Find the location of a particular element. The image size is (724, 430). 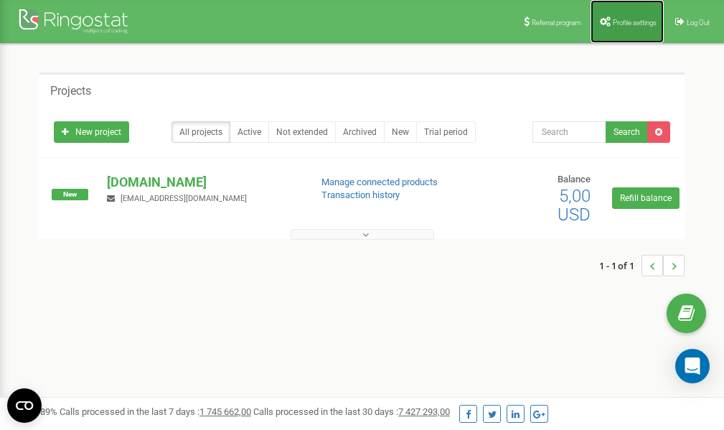

a: Refill balance is located at coordinates (646, 198).